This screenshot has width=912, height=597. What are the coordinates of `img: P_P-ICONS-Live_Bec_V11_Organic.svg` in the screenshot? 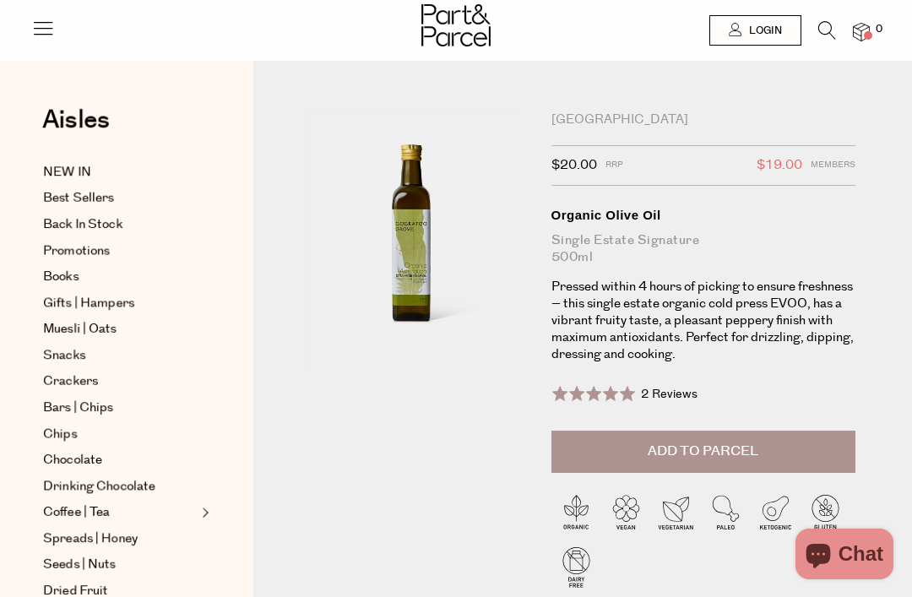 It's located at (576, 514).